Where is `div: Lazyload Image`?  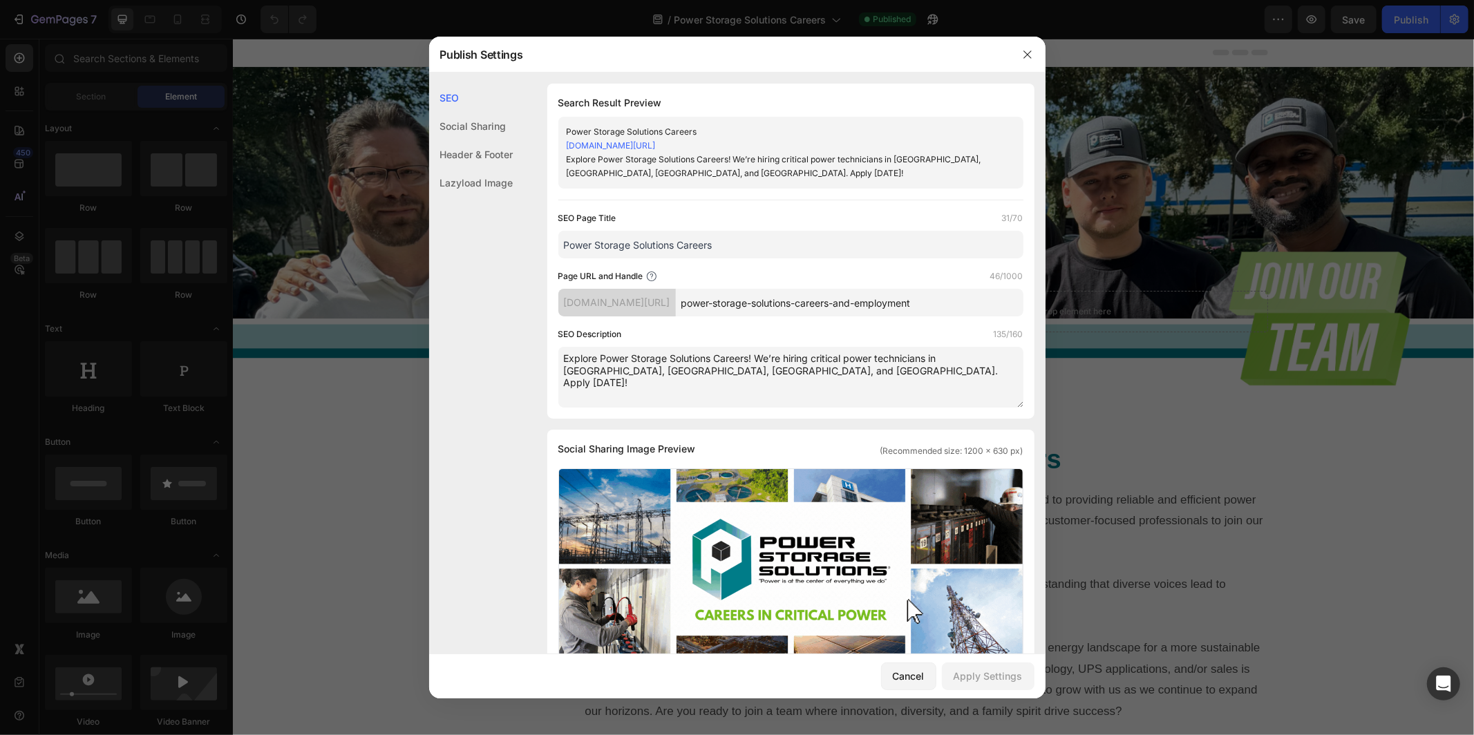
div: Lazyload Image is located at coordinates (471, 182).